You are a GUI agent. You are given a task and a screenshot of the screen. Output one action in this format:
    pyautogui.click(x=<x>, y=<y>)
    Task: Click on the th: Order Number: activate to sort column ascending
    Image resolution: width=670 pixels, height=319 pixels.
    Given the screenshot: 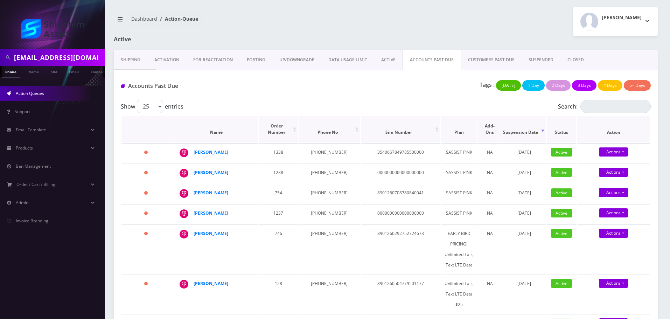 What is the action you would take?
    pyautogui.click(x=278, y=129)
    